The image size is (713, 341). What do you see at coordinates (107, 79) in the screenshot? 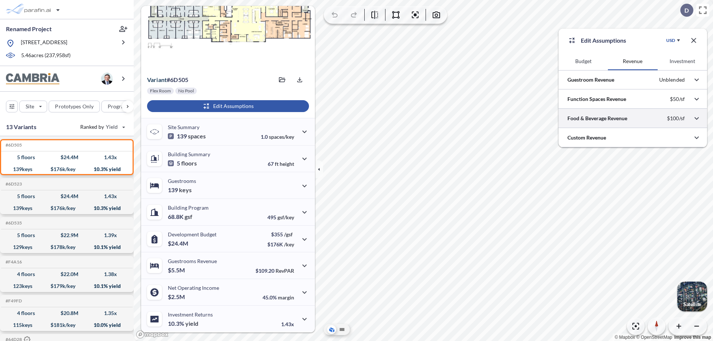
I see `img: user logo` at bounding box center [107, 79].